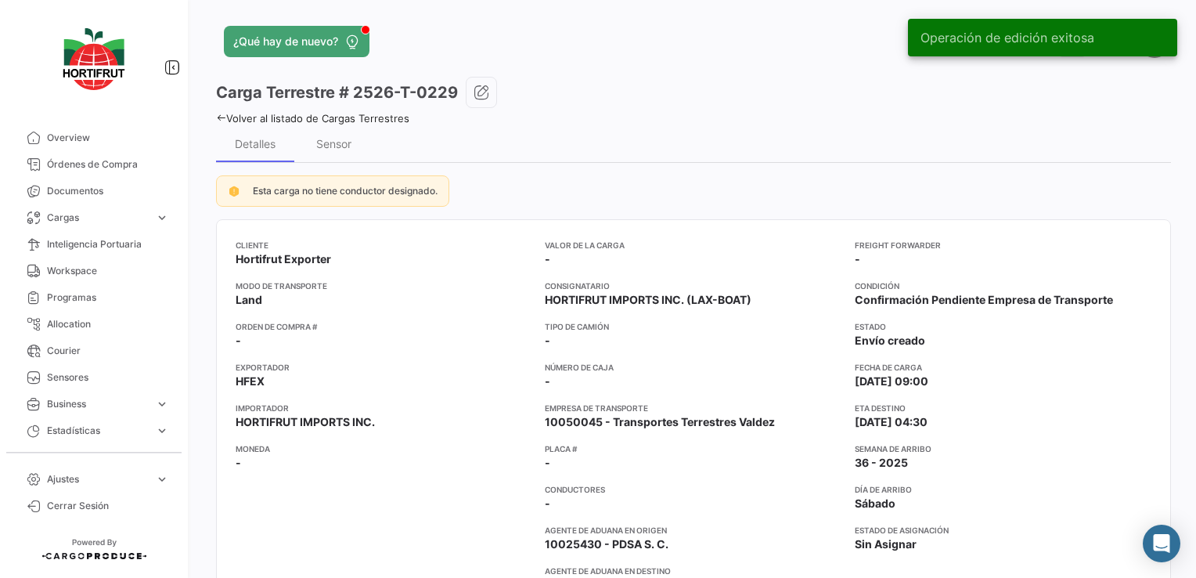 This screenshot has width=1196, height=578. Describe the element at coordinates (984, 300) in the screenshot. I see `span: Confirmación Pendiente Empresa de Transporte` at that location.